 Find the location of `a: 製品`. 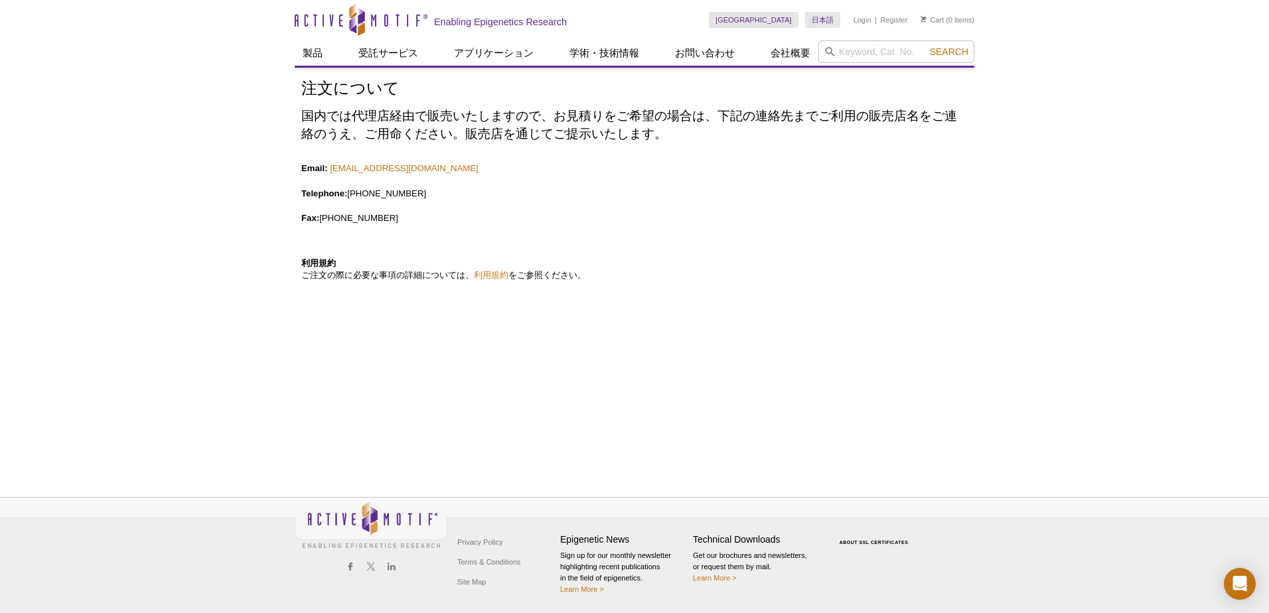

a: 製品 is located at coordinates (313, 53).